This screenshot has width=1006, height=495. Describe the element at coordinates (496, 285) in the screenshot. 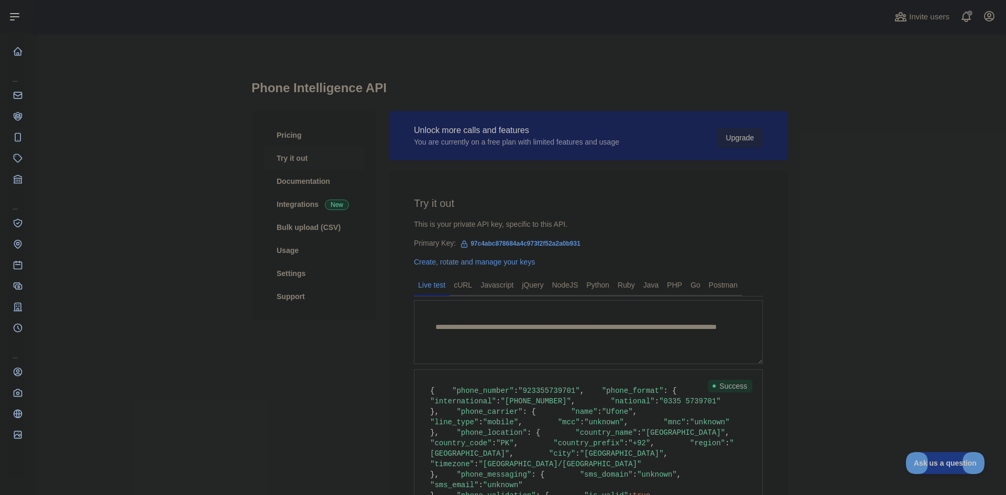

I see `a: Javascript` at that location.